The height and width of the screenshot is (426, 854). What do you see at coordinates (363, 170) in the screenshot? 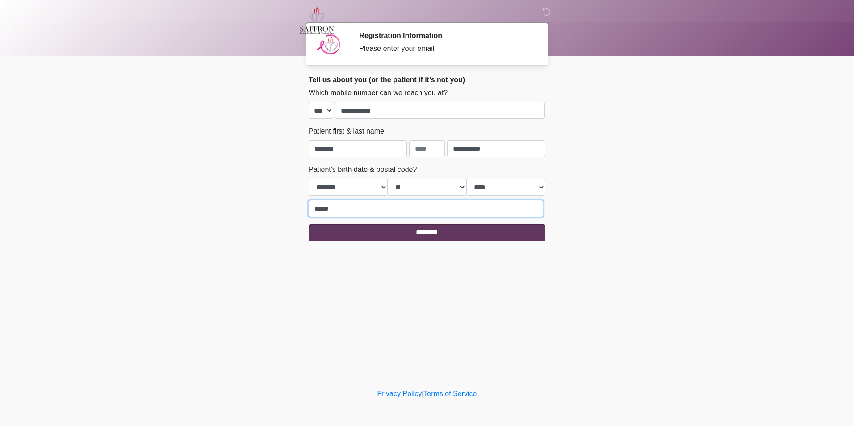
I see `label: Patient's birth date & postal code?` at bounding box center [363, 170].